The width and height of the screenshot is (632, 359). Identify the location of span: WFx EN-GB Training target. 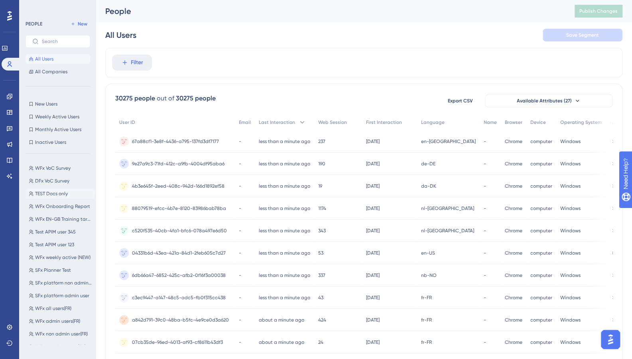
(63, 219).